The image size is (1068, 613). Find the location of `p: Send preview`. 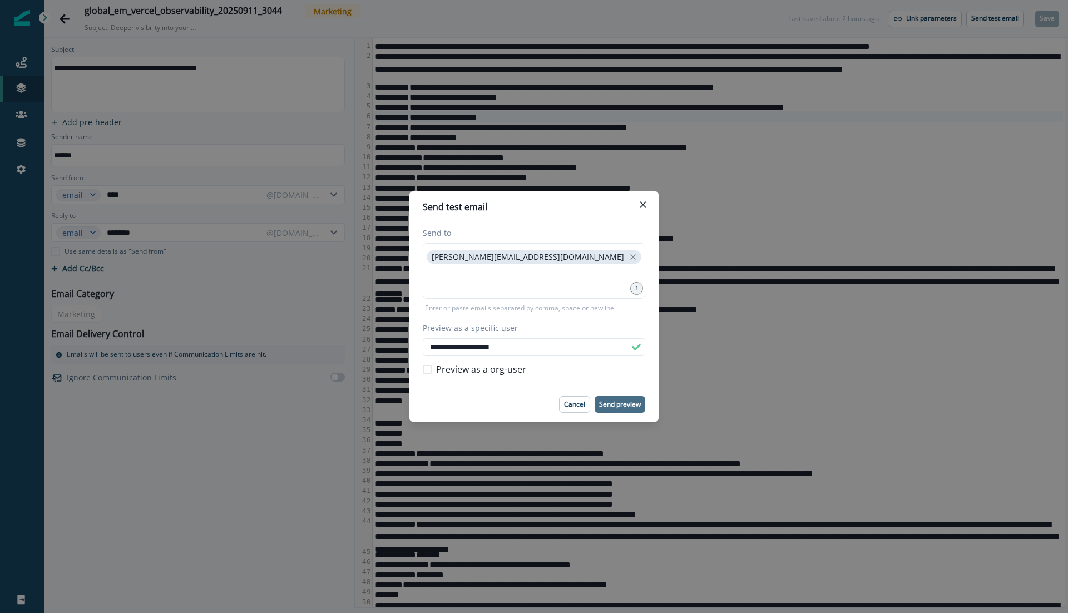

p: Send preview is located at coordinates (620, 404).